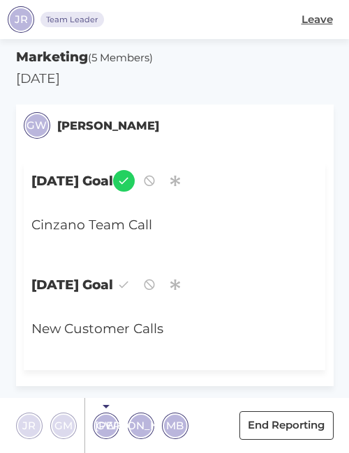 The image size is (349, 453). Describe the element at coordinates (72, 20) in the screenshot. I see `span: Team Leader` at that location.